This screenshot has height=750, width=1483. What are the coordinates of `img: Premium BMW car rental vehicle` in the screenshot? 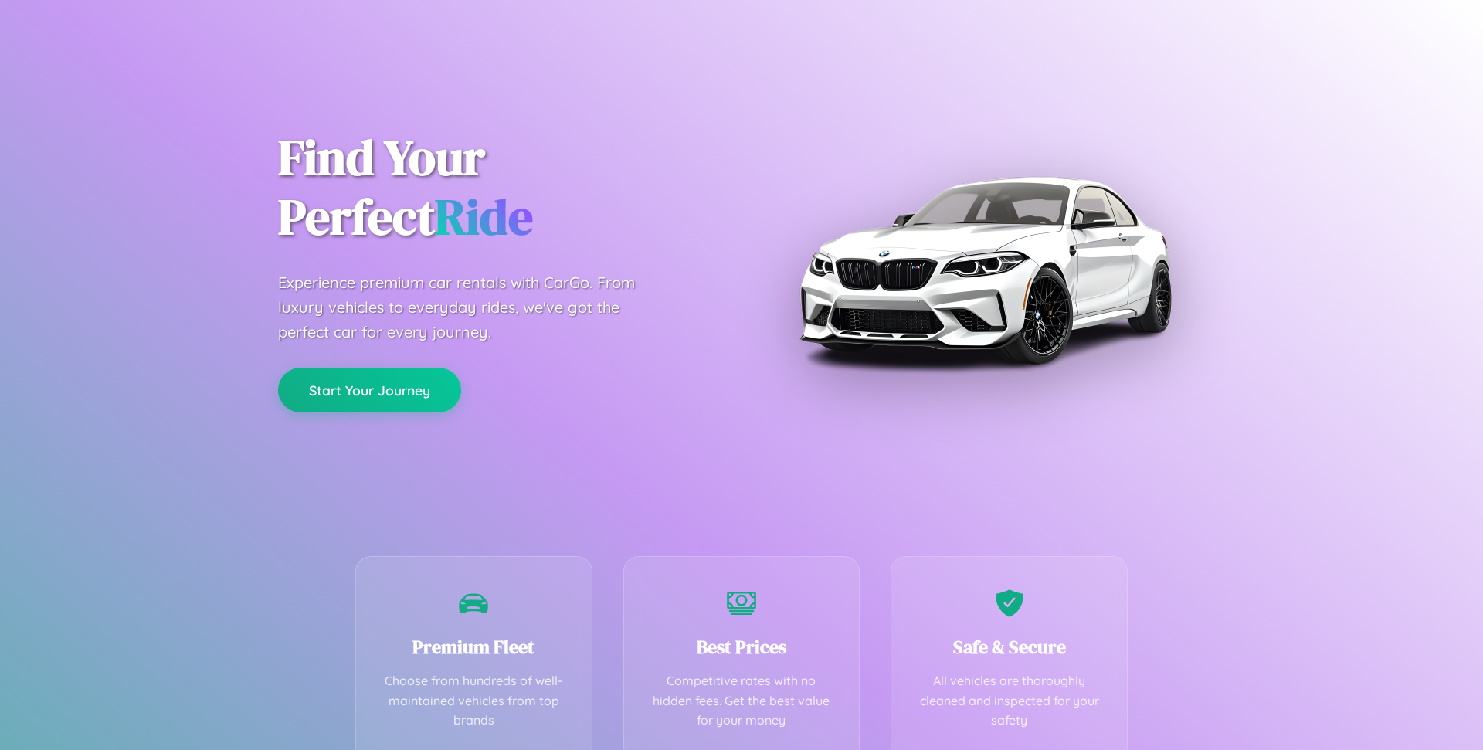 It's located at (985, 270).